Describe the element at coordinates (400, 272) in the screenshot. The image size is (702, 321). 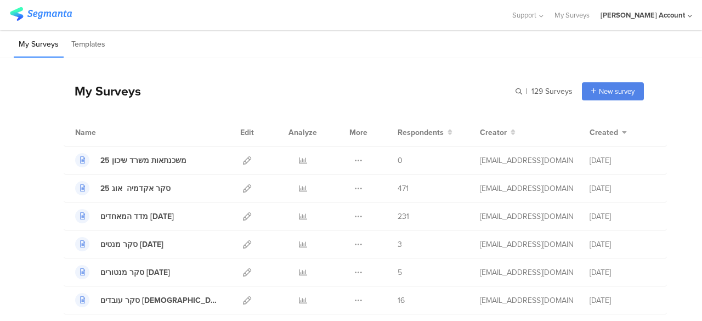
I see `span: 5` at that location.